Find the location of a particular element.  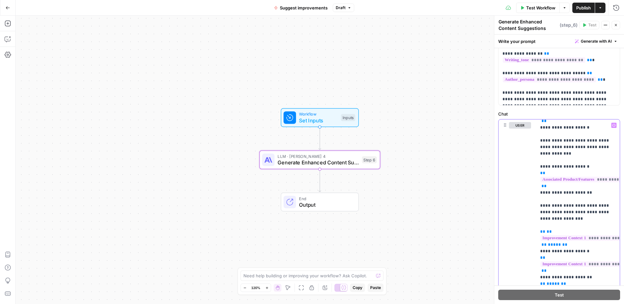

span: Generate with AI is located at coordinates (596, 41).